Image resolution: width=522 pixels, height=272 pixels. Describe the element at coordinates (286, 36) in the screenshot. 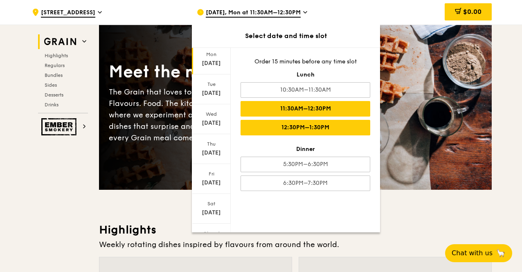

I see `div: Select date and time slot` at that location.